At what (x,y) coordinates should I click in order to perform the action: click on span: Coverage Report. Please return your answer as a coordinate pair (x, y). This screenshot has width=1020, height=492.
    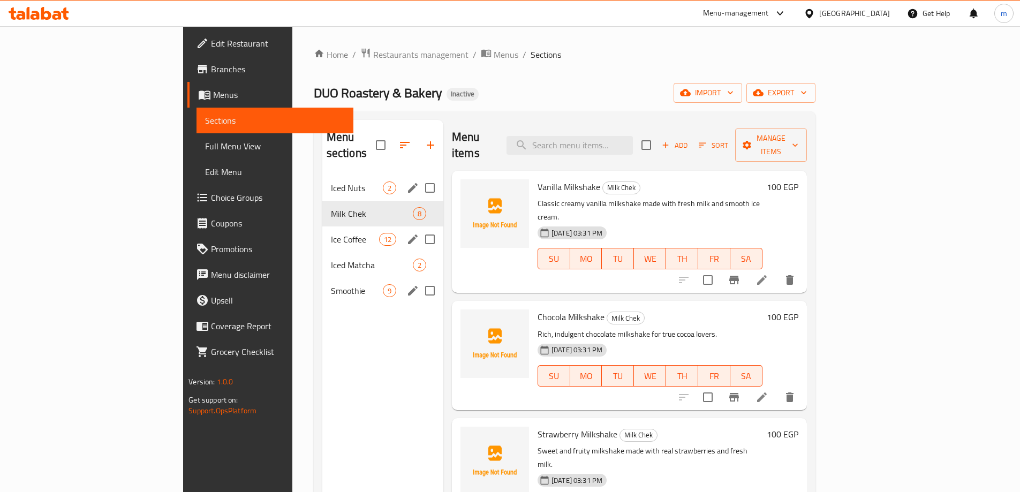
    Looking at the image, I should click on (278, 326).